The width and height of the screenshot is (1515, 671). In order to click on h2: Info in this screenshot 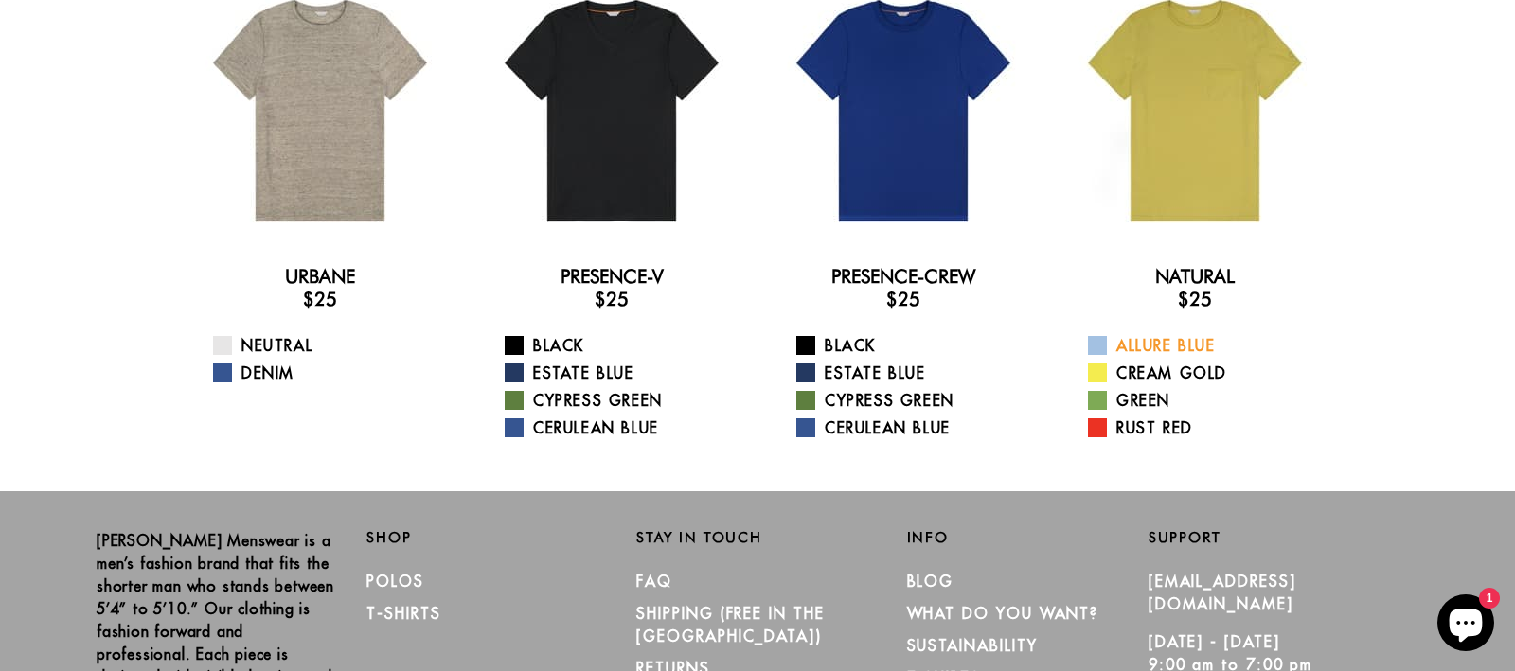, I will do `click(1027, 538)`.